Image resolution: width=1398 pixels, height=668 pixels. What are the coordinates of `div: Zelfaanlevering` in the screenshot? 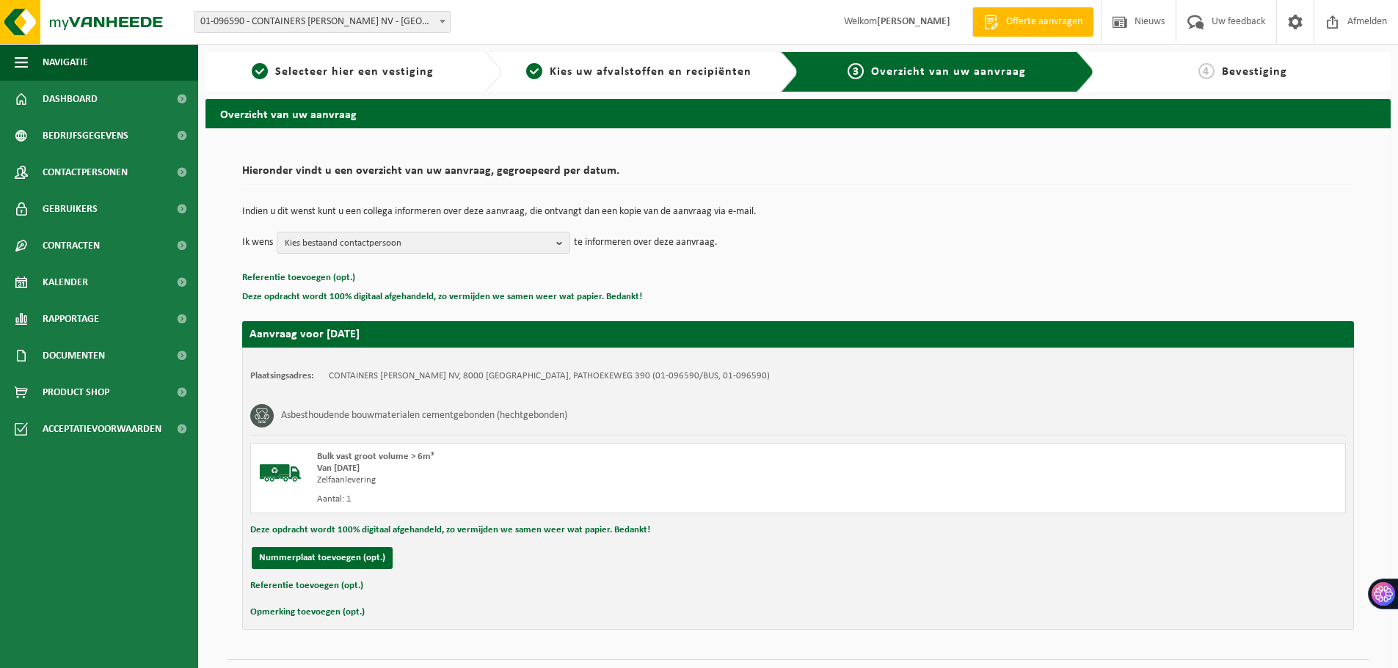 It's located at (587, 481).